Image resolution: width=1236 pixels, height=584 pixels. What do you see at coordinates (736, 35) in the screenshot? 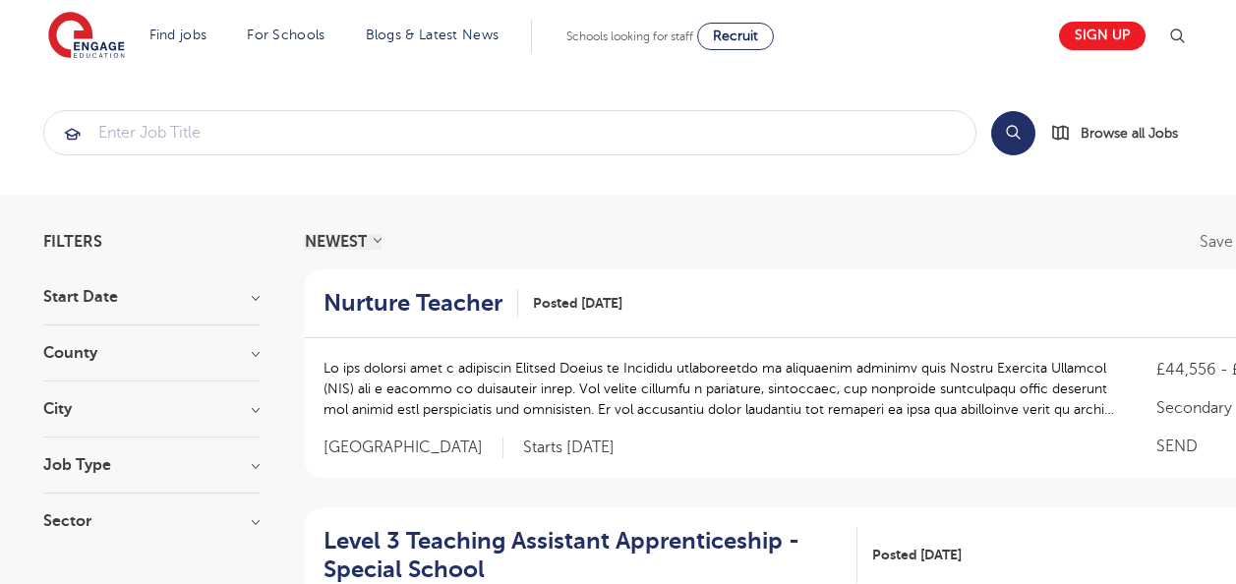
I see `span: Recruit` at bounding box center [736, 35].